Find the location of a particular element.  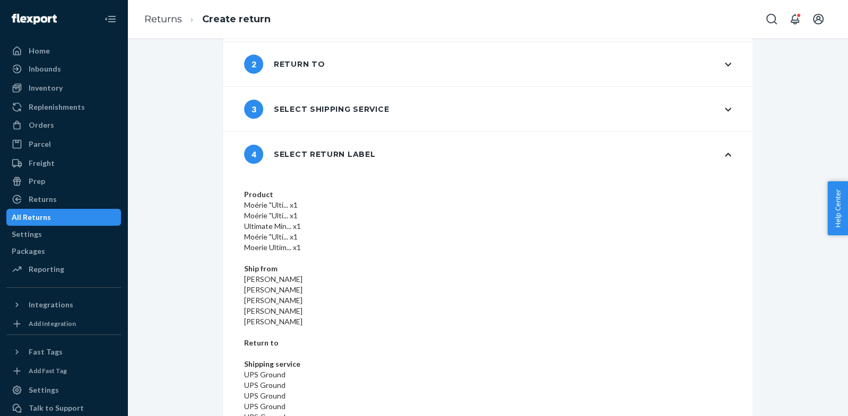

a: Inventory is located at coordinates (64, 88).